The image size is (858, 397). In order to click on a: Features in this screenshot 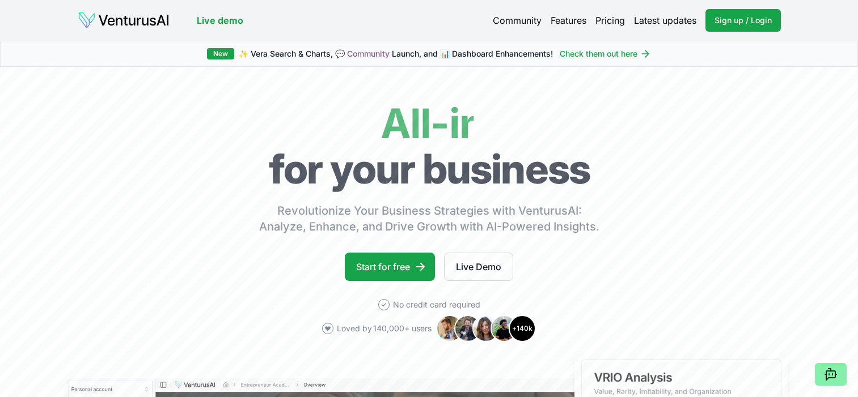, I will do `click(568, 20)`.